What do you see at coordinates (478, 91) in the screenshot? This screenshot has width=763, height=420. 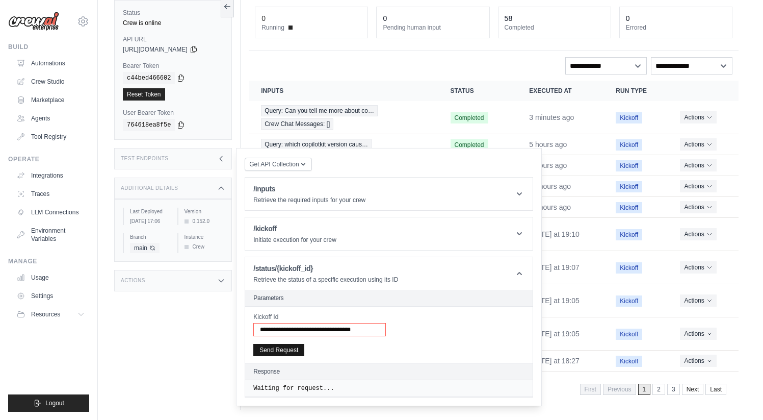 I see `th: Status` at bounding box center [478, 91].